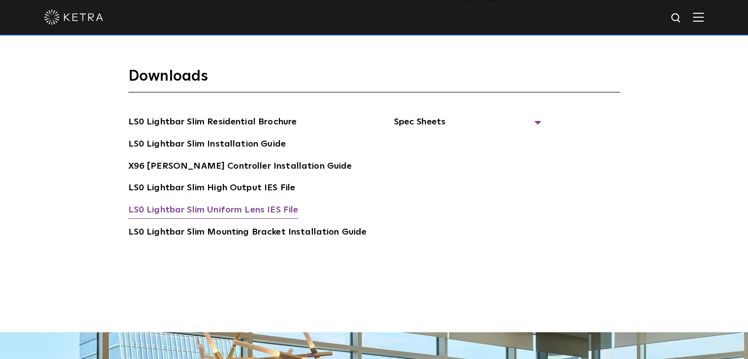 The height and width of the screenshot is (359, 748). I want to click on a: LS0 Lightbar Slim Mounting Bracket Installation Guide, so click(247, 233).